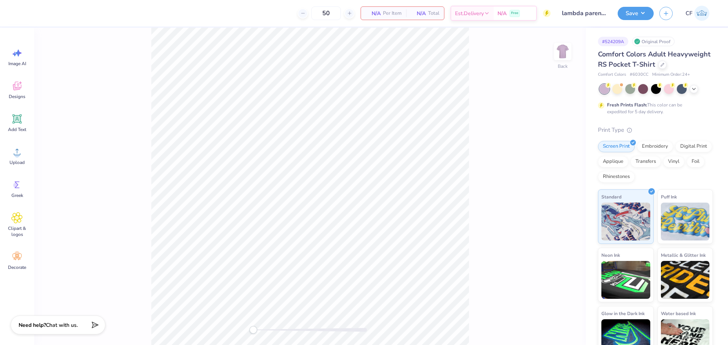 This screenshot has width=728, height=345. What do you see at coordinates (17, 232) in the screenshot?
I see `span: Clipart & logos` at bounding box center [17, 232].